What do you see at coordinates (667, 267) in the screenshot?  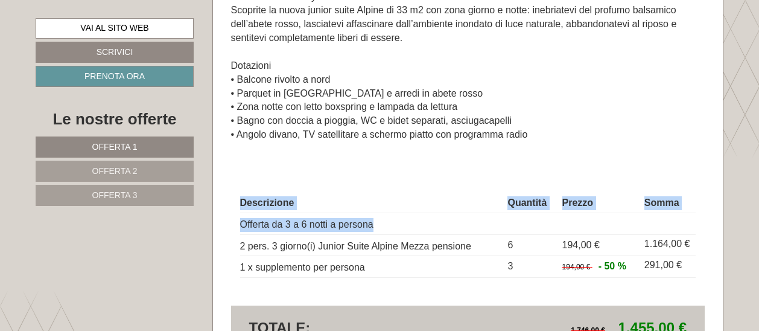 I see `td: 291,00 €` at bounding box center [667, 267].